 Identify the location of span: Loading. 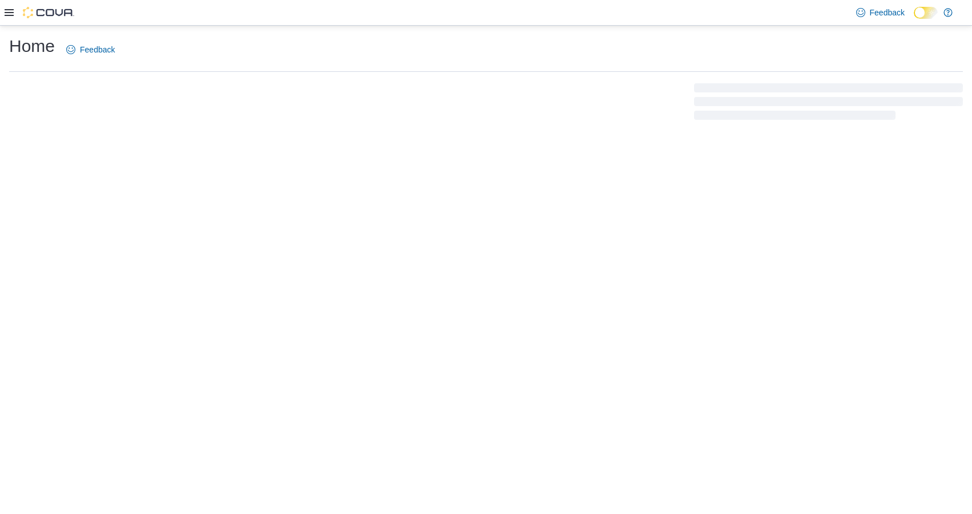
(828, 104).